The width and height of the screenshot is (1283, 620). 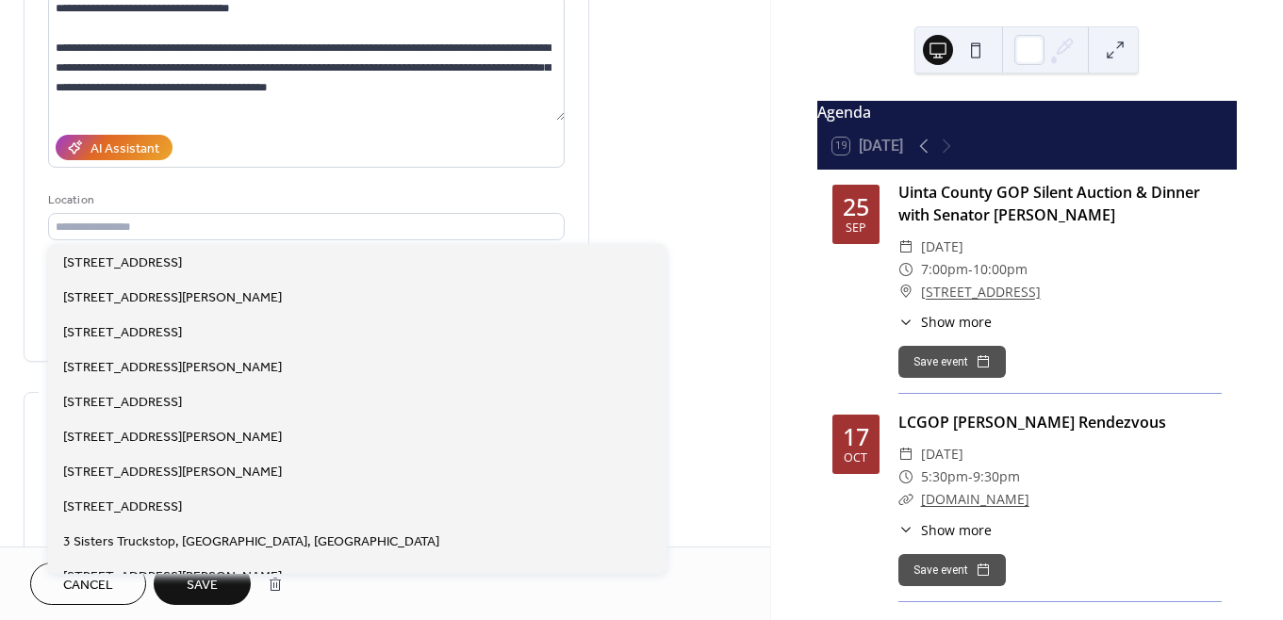 I want to click on button: AI Assistant, so click(x=114, y=147).